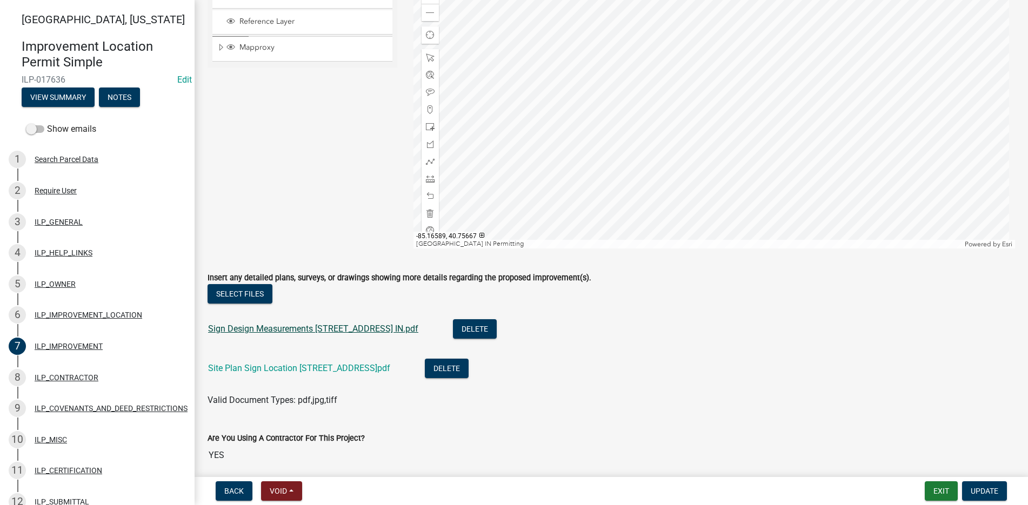  Describe the element at coordinates (307, 48) in the screenshot. I see `div: Mapproxy` at that location.